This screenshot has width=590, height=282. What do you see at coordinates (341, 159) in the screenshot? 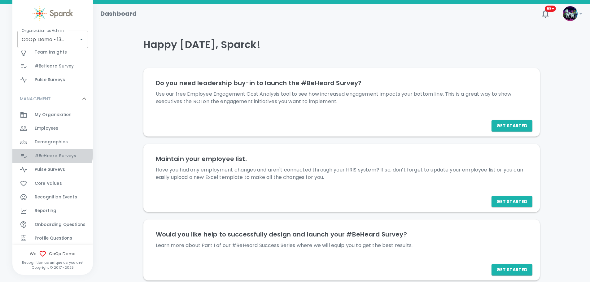
I see `h6: Maintain your employee list.` at bounding box center [341, 159].